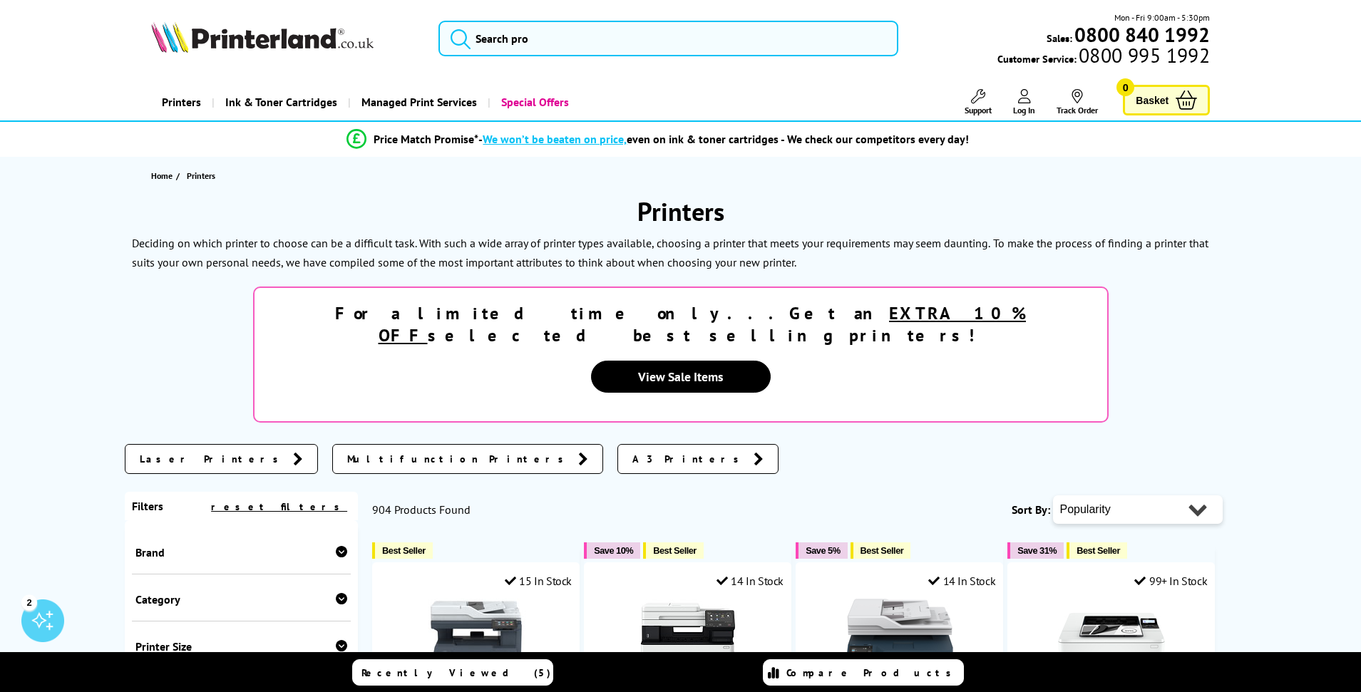 The height and width of the screenshot is (692, 1361). What do you see at coordinates (1035, 550) in the screenshot?
I see `button: Save 31%` at bounding box center [1035, 550].